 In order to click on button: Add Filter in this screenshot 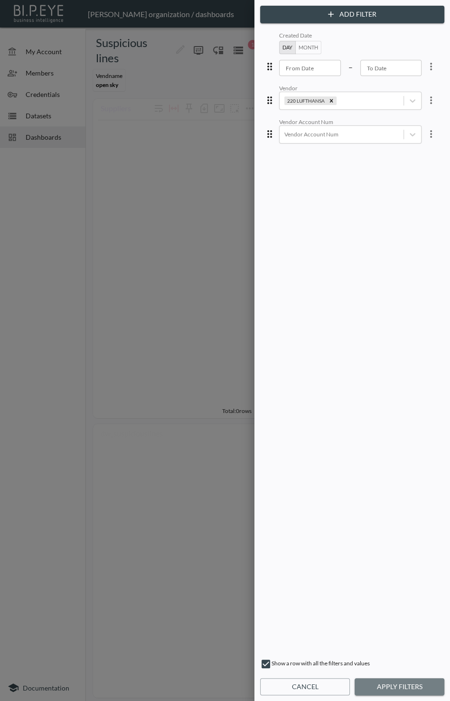, I will do `click(353, 14)`.